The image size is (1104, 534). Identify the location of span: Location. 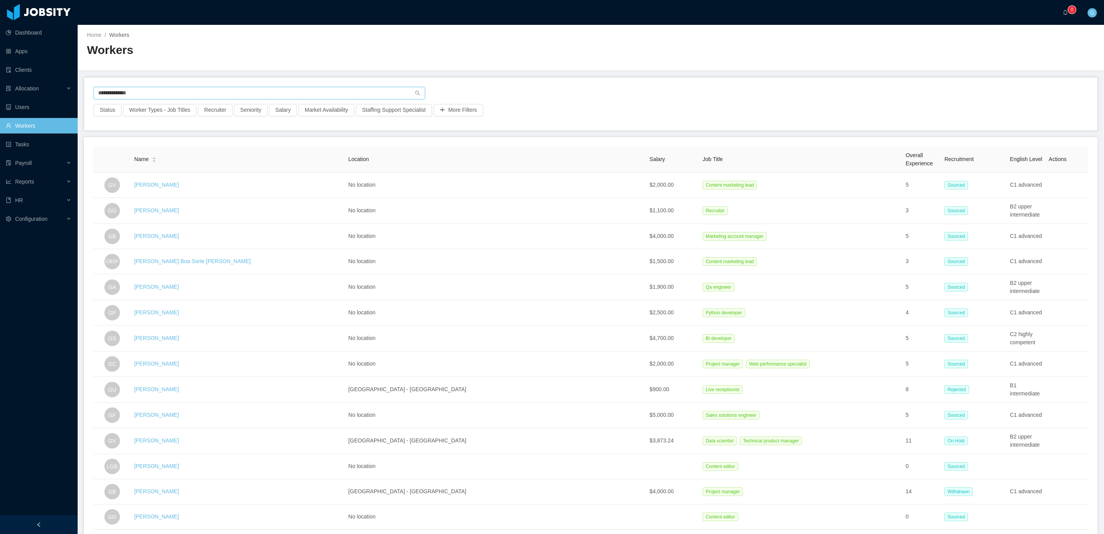
(358, 159).